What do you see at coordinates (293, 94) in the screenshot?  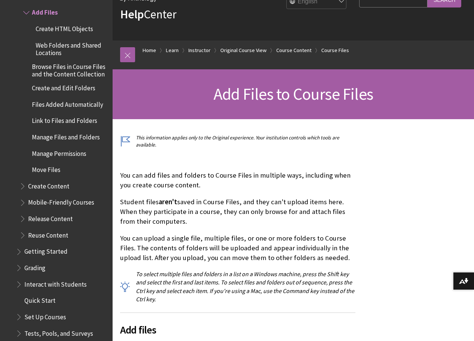 I see `span: Add Files to Course Files` at bounding box center [293, 94].